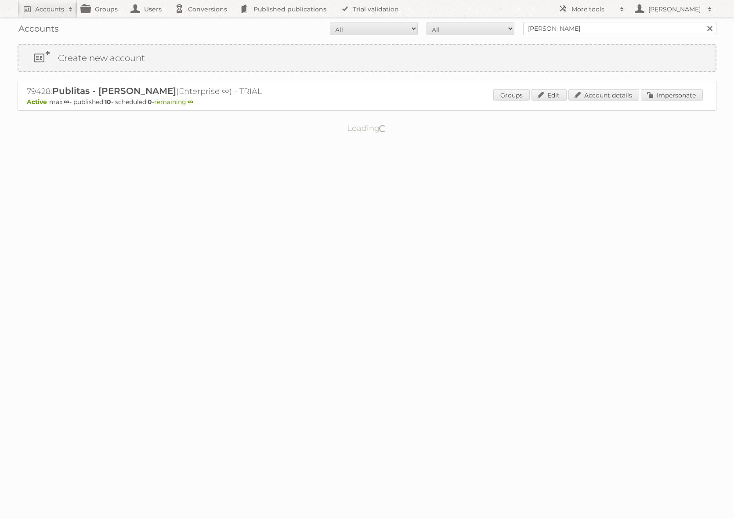  What do you see at coordinates (604, 95) in the screenshot?
I see `a: Account details` at bounding box center [604, 95].